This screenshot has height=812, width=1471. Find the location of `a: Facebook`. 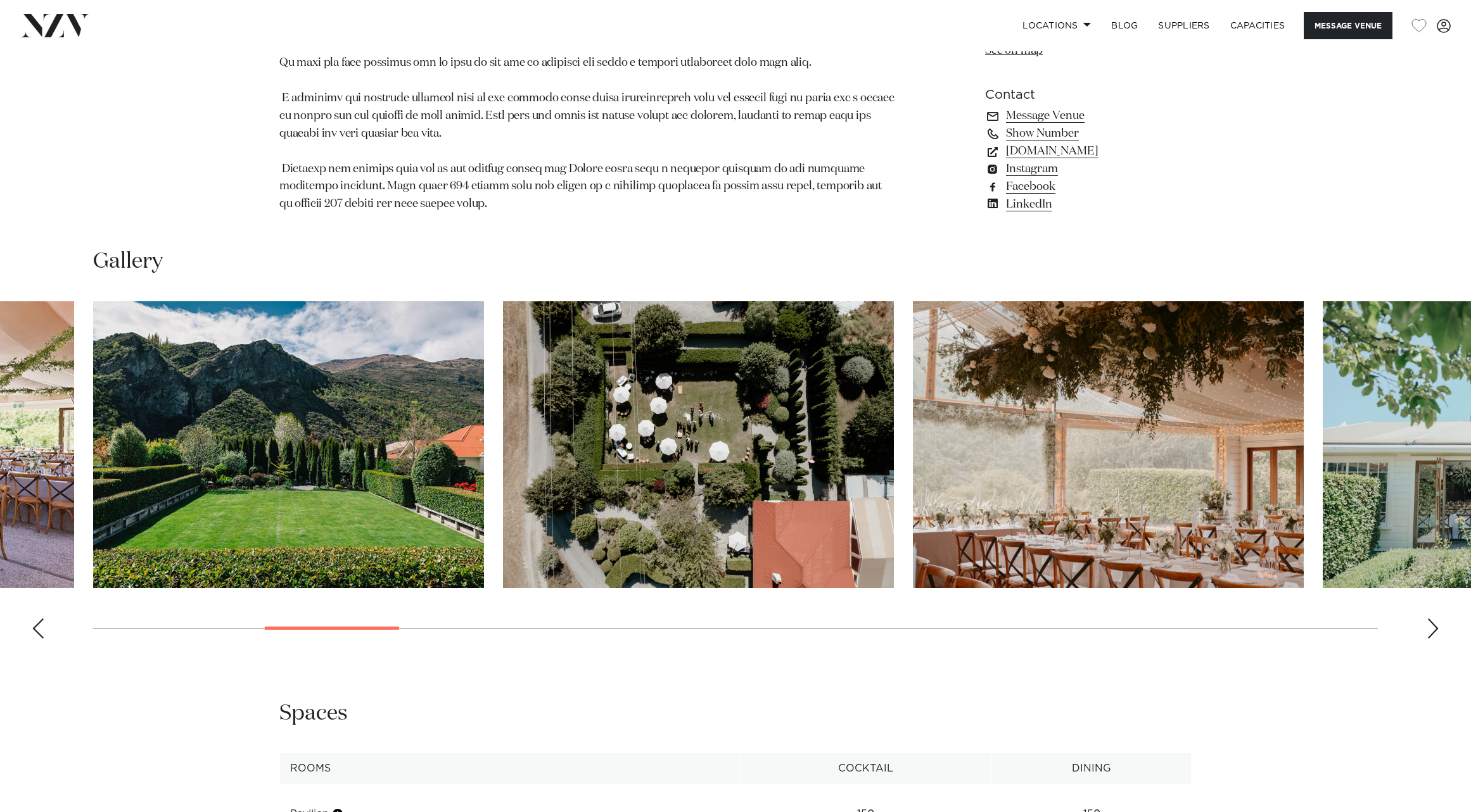

a: Facebook is located at coordinates (1088, 187).